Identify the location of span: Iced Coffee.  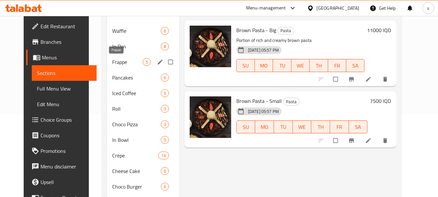
(136, 93).